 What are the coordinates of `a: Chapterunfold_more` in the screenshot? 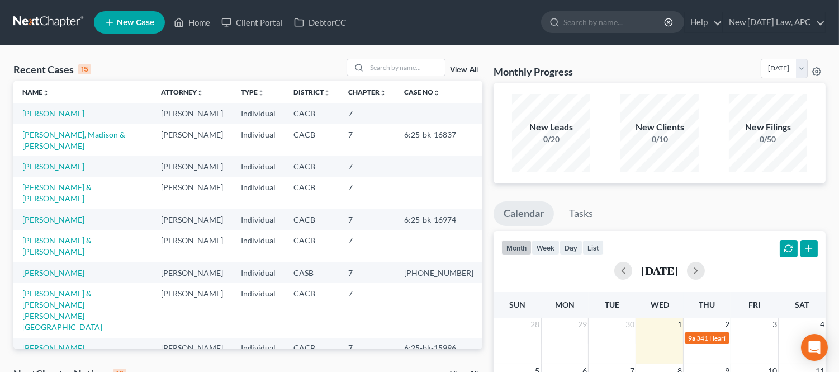 It's located at (367, 92).